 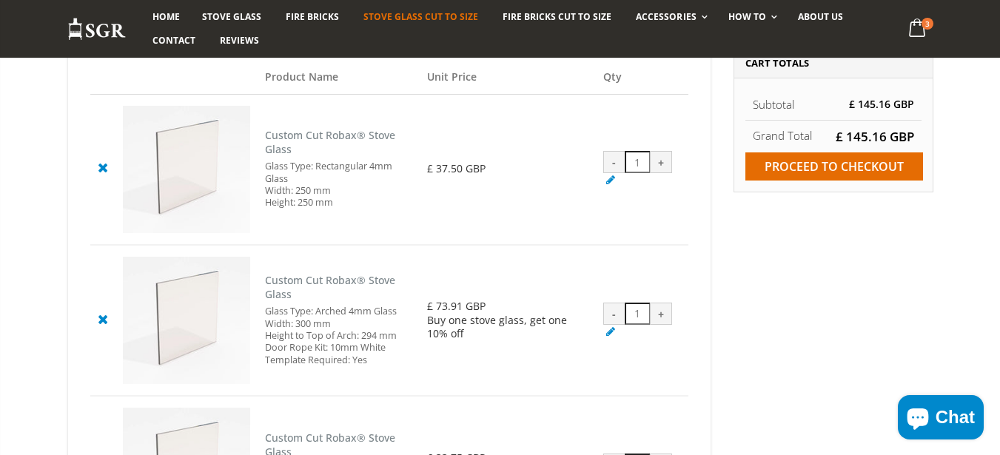 I want to click on a: About us, so click(x=821, y=17).